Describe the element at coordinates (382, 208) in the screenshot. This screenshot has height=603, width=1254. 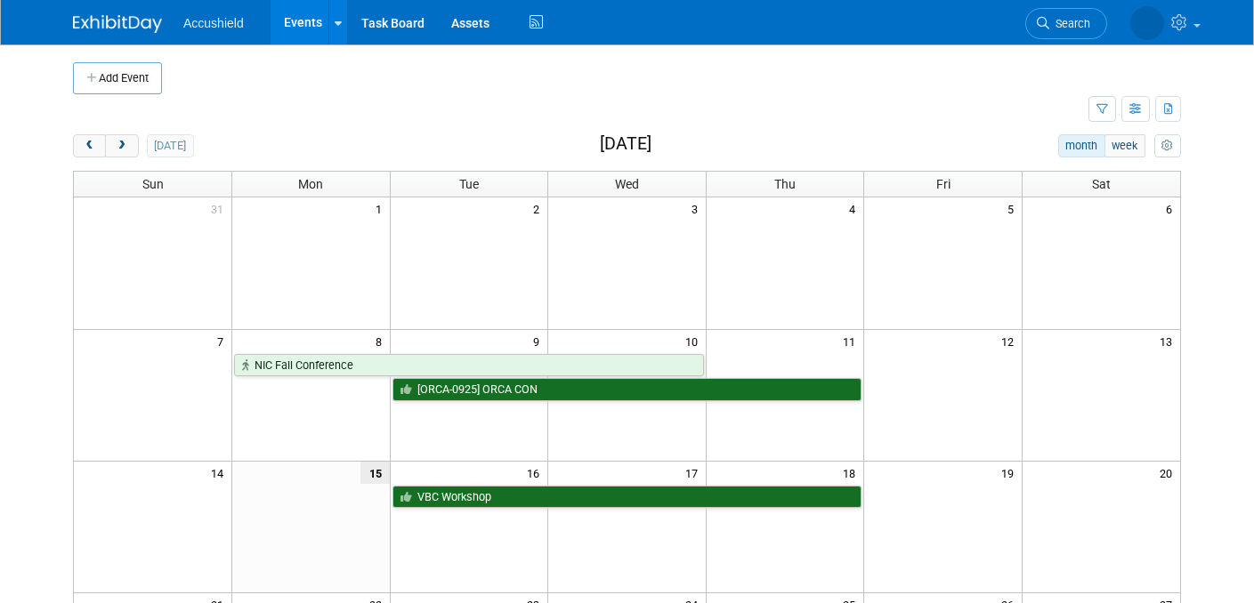
I see `span: 1` at that location.